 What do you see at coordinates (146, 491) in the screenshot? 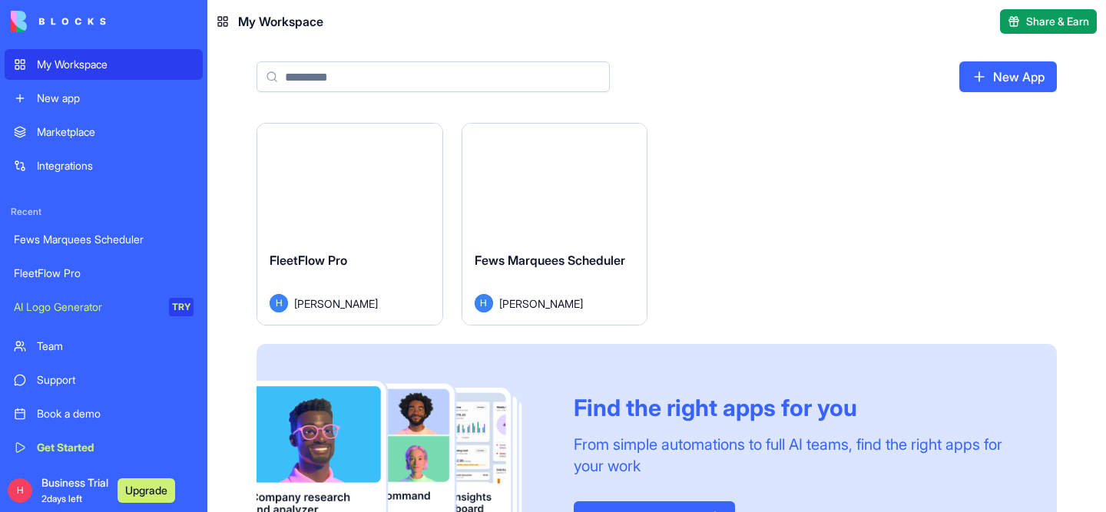
I see `a: Upgrade` at bounding box center [146, 491].